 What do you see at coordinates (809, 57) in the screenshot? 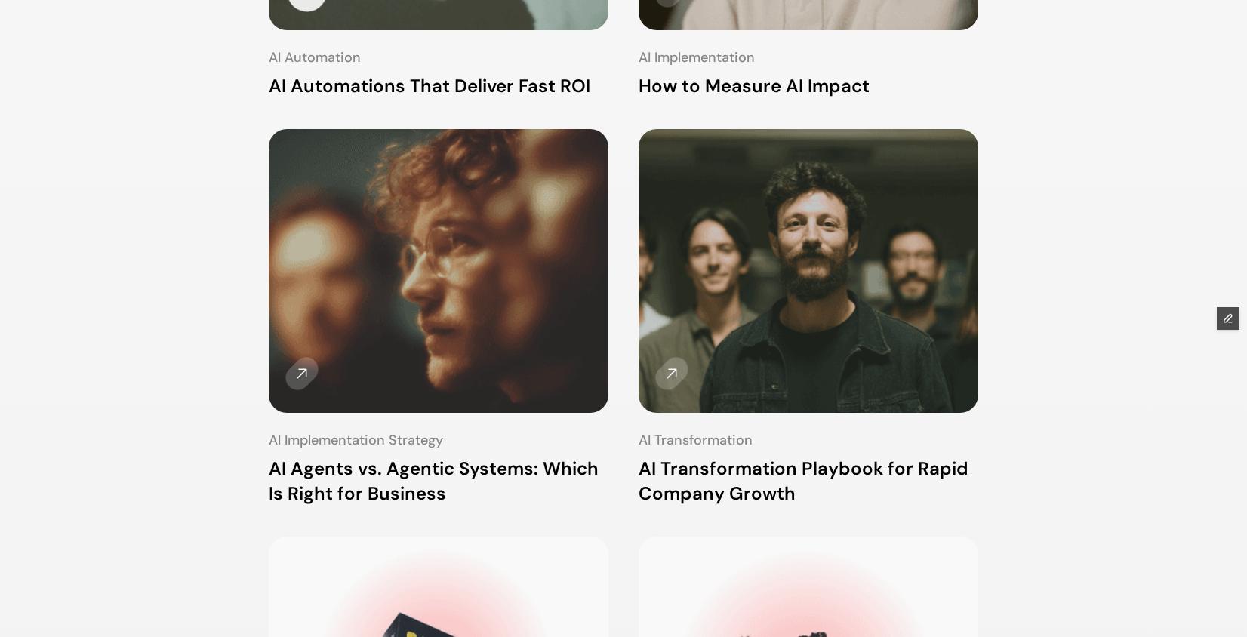
I see `h4: AI Implementation` at bounding box center [809, 57].